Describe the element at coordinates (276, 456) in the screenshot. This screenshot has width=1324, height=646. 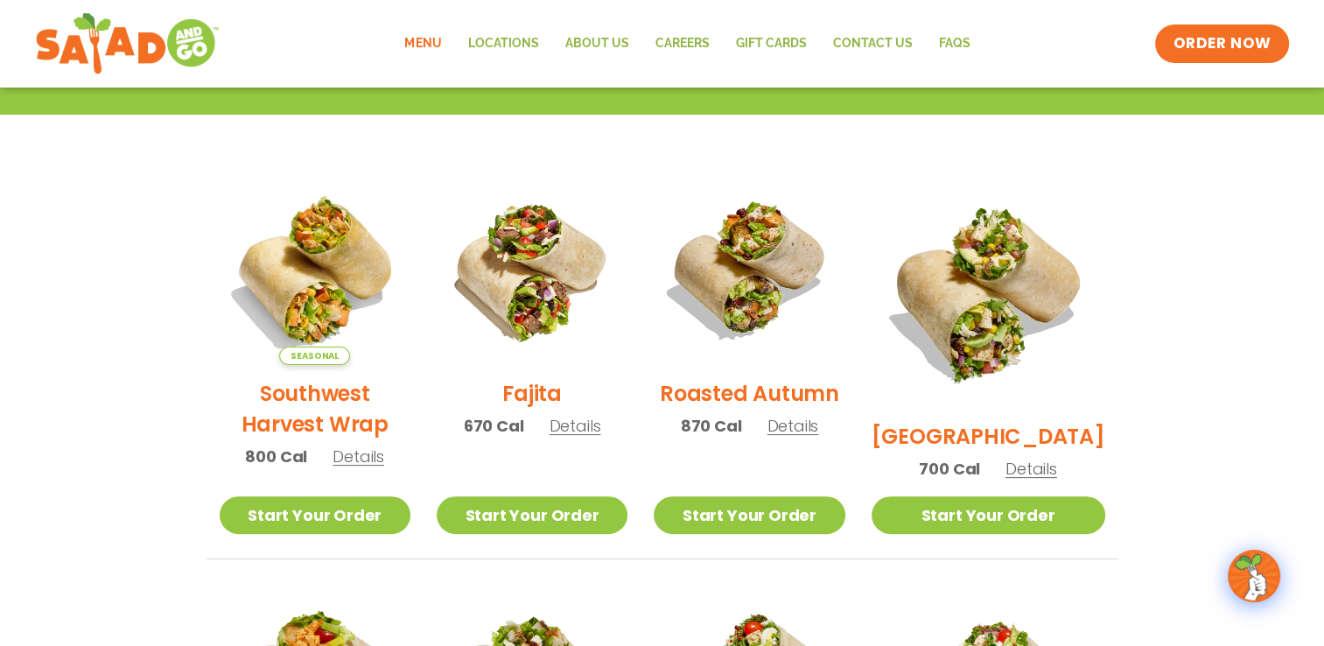
I see `span: 800 Cal` at that location.